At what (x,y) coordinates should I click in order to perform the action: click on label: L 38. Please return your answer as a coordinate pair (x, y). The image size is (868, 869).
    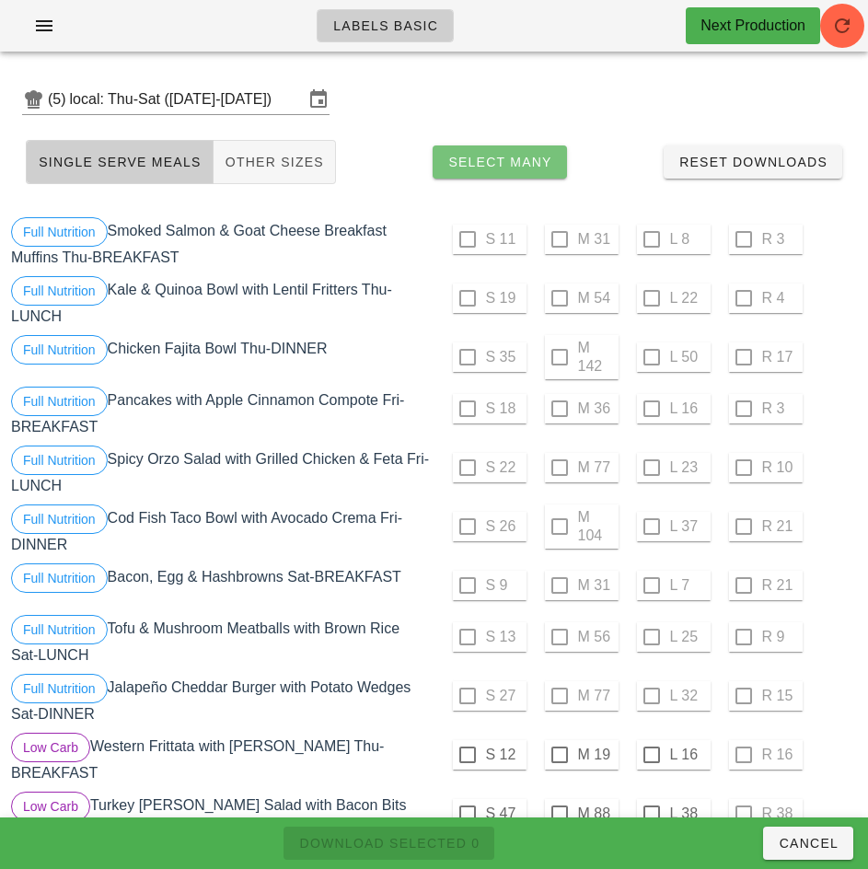
    Looking at the image, I should click on (688, 814).